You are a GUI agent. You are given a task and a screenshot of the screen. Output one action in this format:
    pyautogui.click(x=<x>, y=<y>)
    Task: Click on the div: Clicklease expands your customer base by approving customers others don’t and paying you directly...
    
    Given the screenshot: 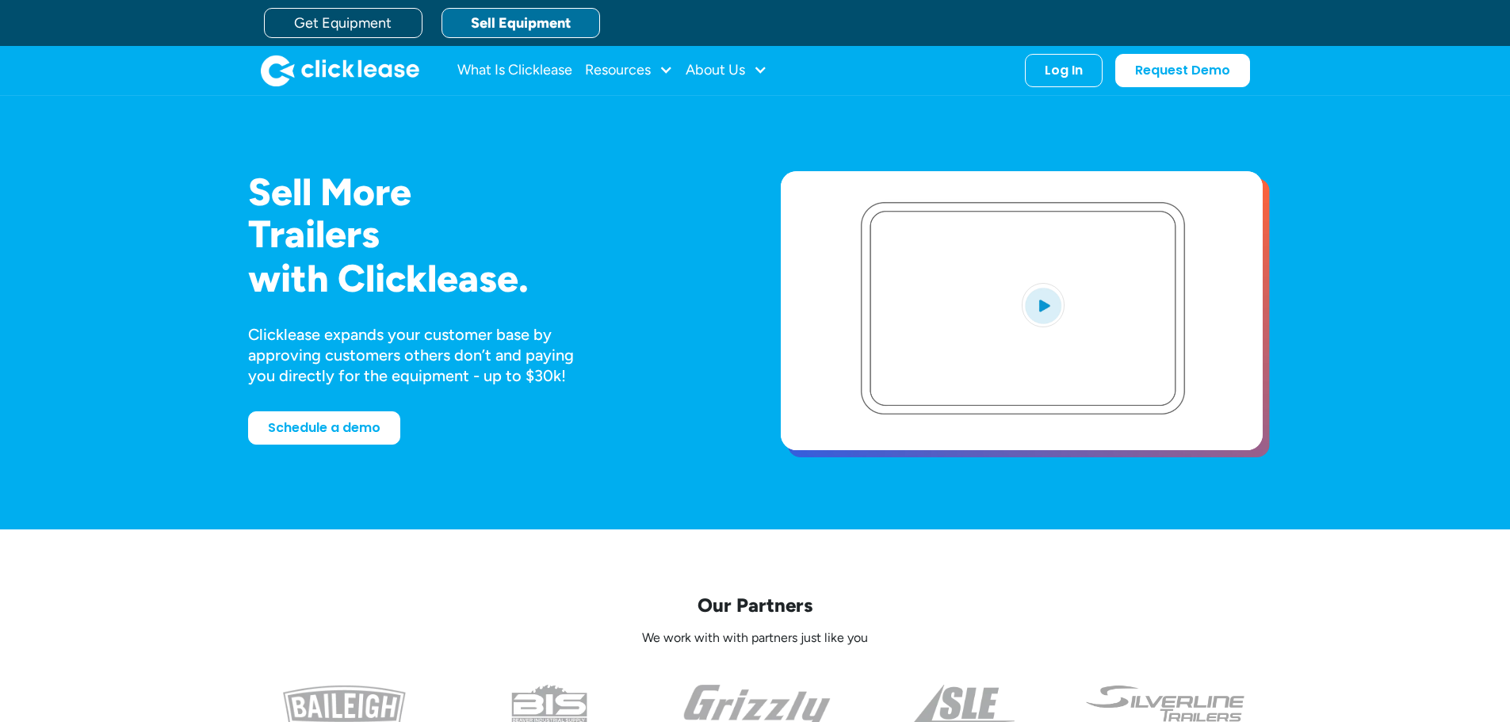 What is the action you would take?
    pyautogui.click(x=426, y=355)
    